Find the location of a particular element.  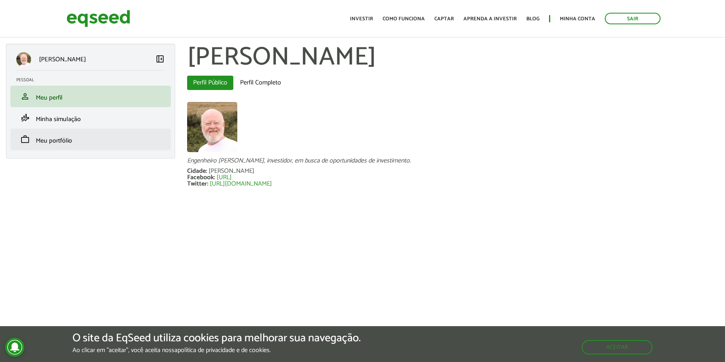

a: Minha conta is located at coordinates (577, 19).